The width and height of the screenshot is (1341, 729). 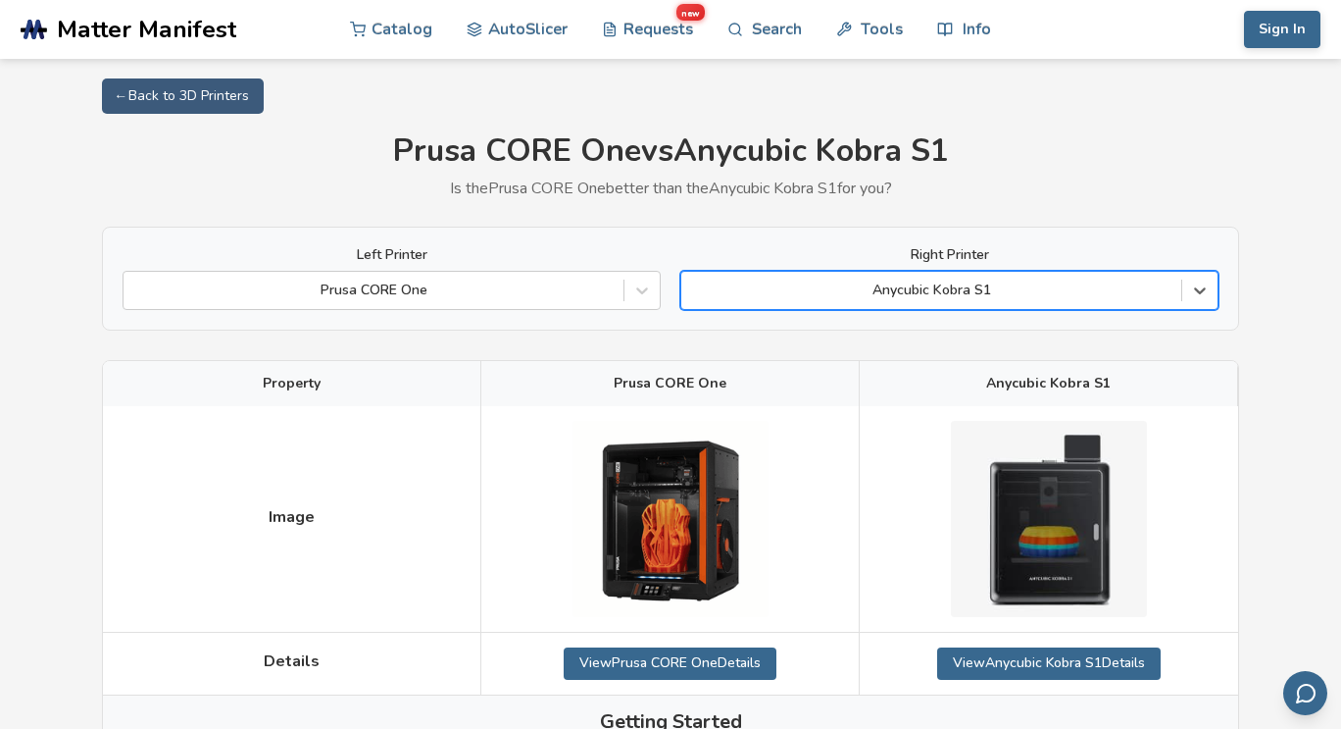 What do you see at coordinates (291, 661) in the screenshot?
I see `span: Details` at bounding box center [291, 661].